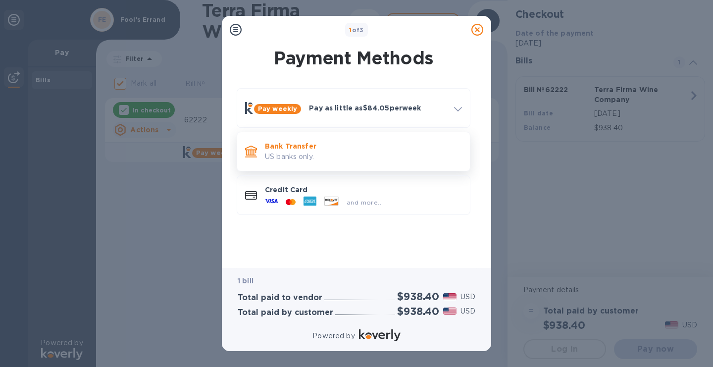 This screenshot has width=713, height=367. I want to click on p: Bank Transfer, so click(363, 146).